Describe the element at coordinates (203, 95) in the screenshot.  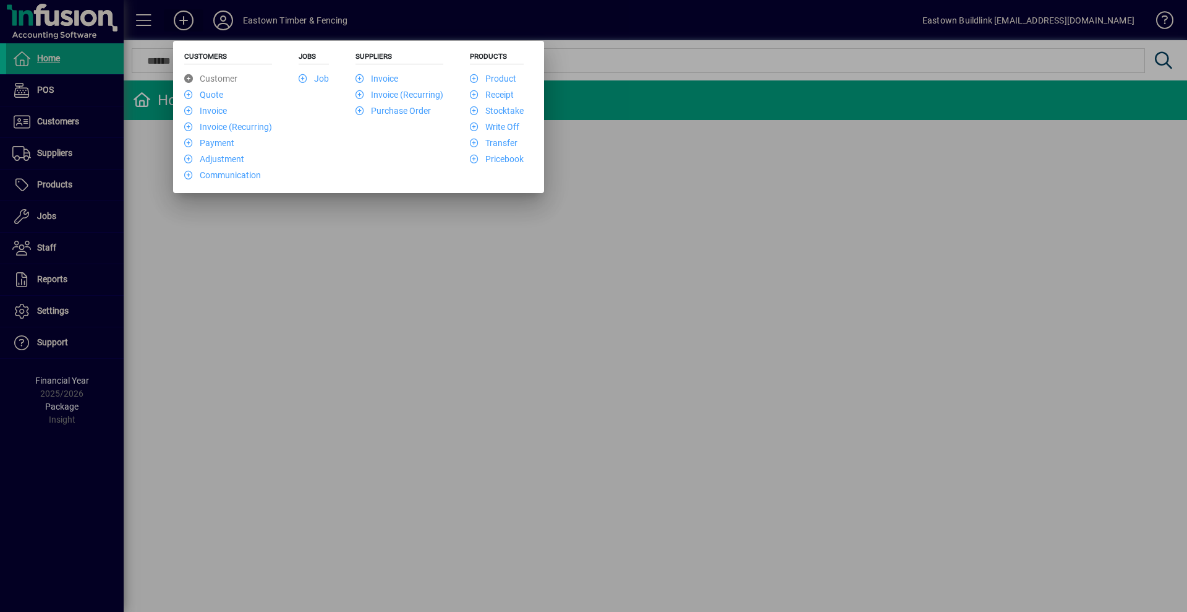
I see `a: Quote` at that location.